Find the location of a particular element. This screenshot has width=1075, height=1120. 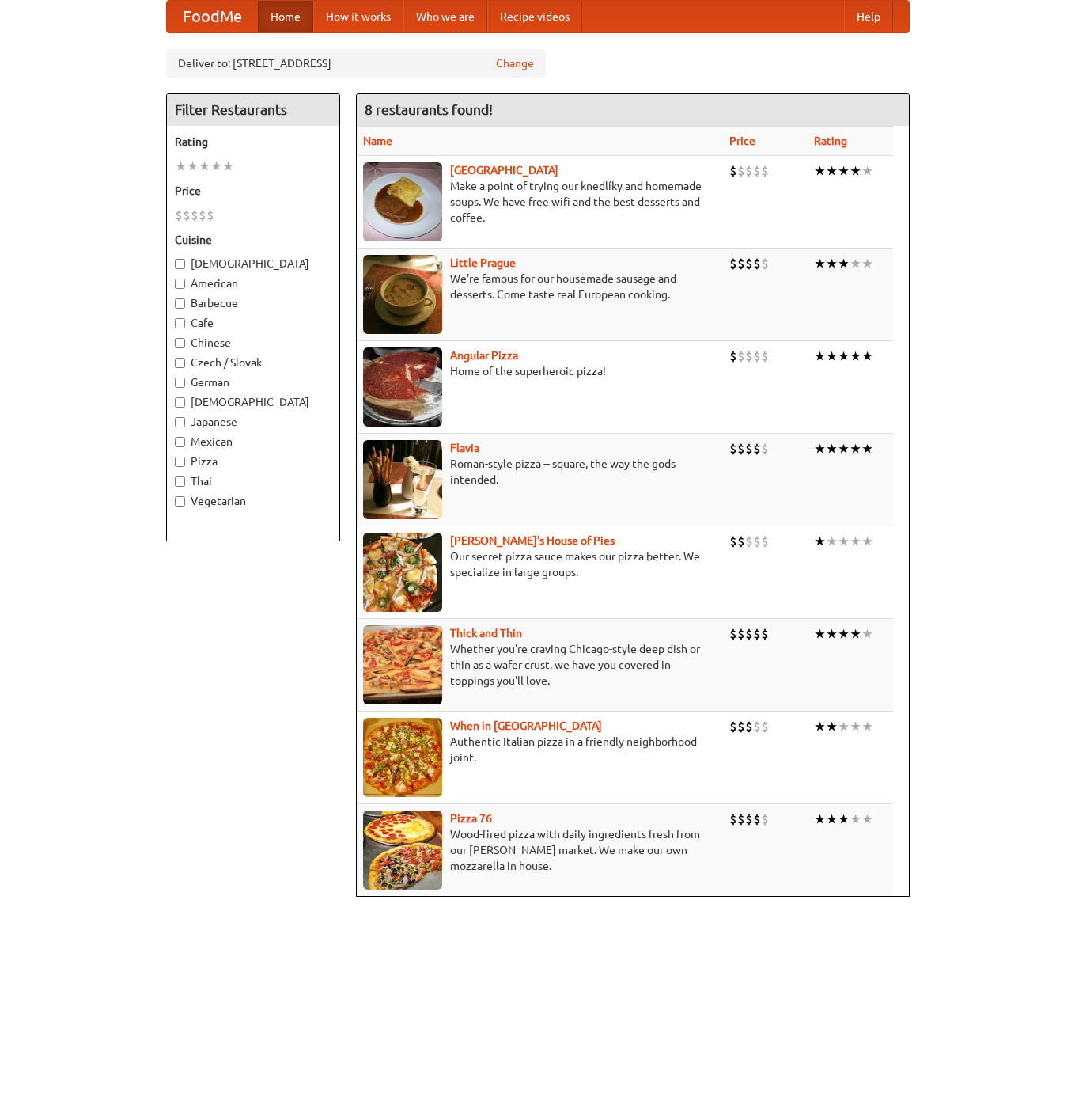

label: German is located at coordinates (253, 382).